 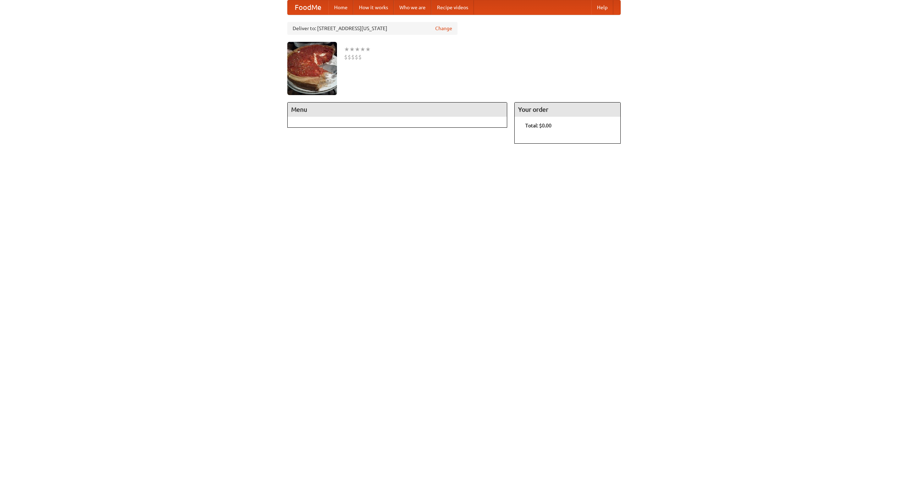 I want to click on a: Home, so click(x=341, y=7).